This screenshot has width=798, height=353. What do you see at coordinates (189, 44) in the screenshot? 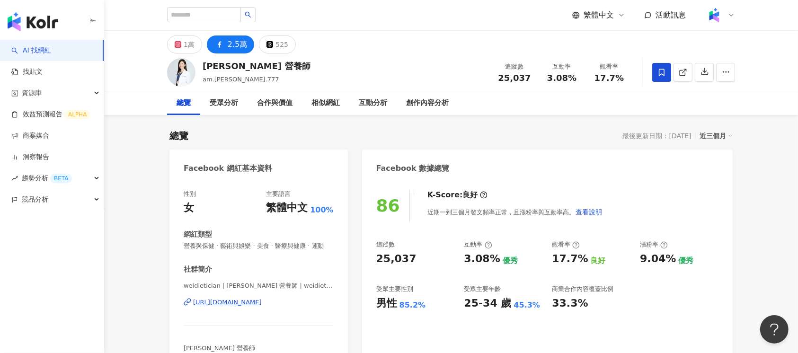
I see `div: 1萬` at bounding box center [189, 44].